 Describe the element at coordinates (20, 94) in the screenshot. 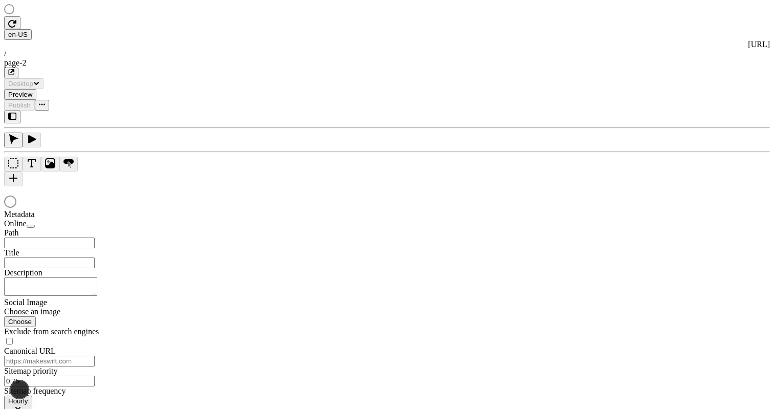

I see `button: Preview` at that location.